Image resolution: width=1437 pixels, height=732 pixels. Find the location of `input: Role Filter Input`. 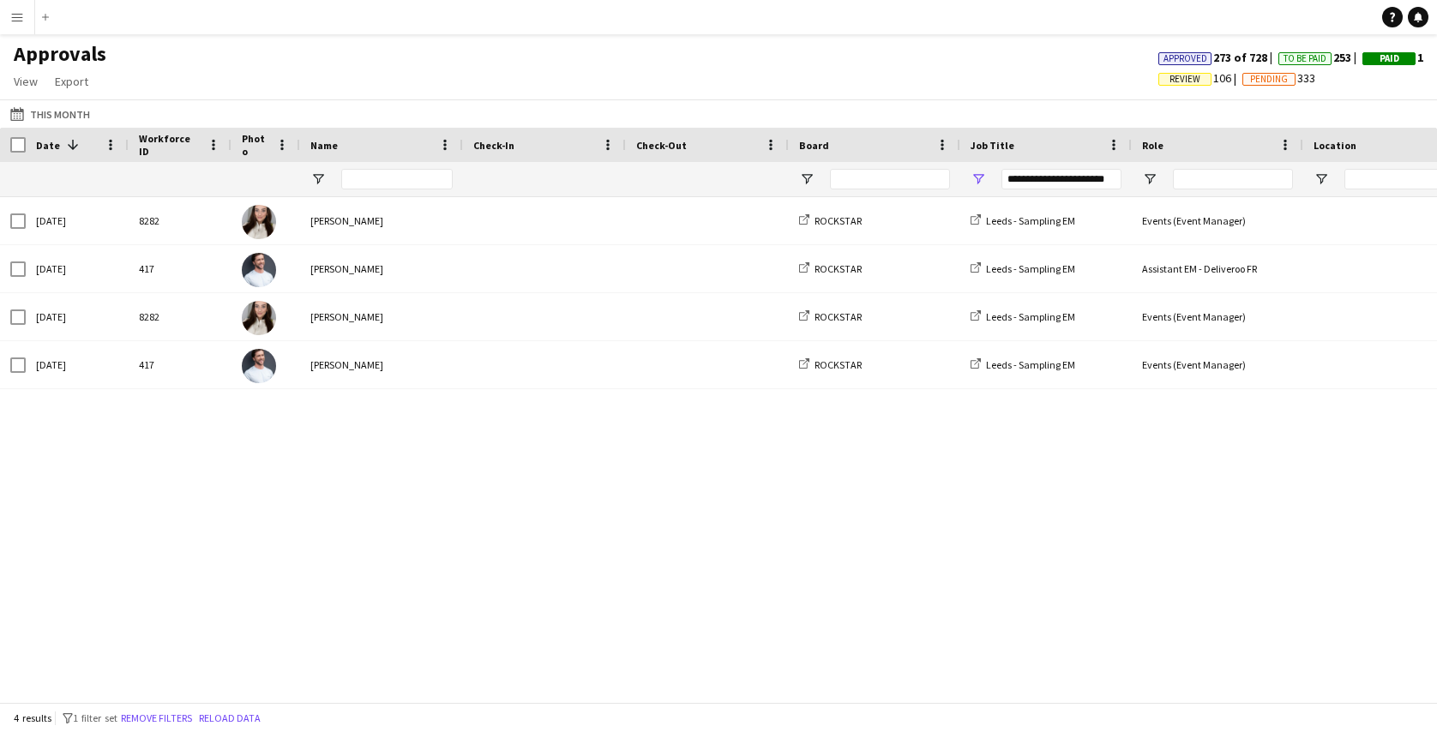

input: Role Filter Input is located at coordinates (1233, 179).